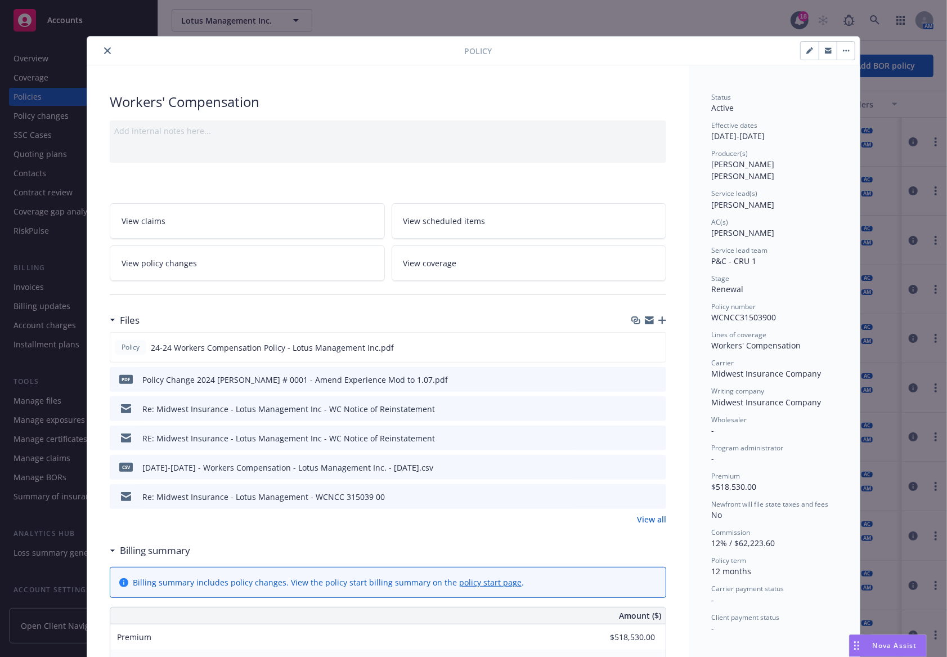 The image size is (947, 657). What do you see at coordinates (731, 571) in the screenshot?
I see `span: 12 months` at bounding box center [731, 571].